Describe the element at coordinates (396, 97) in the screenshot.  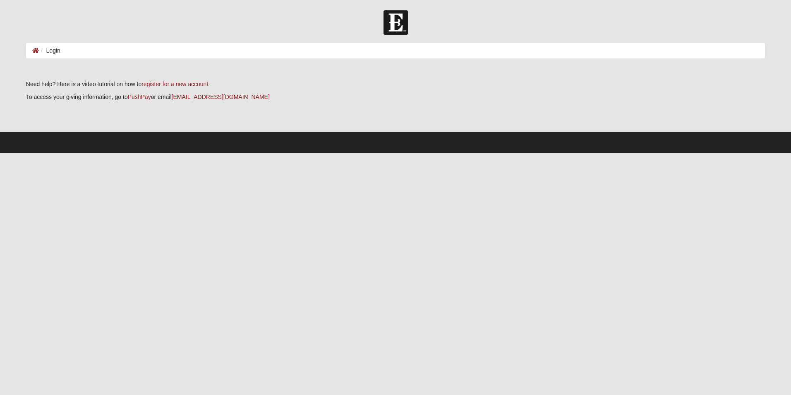
I see `p: To access your giving information, go to or email` at that location.